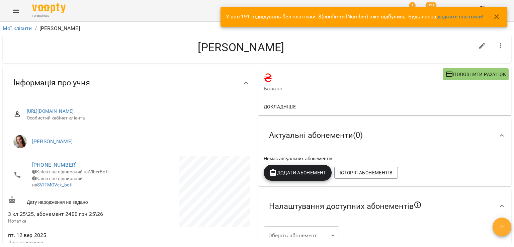  What do you see at coordinates (51, 83) in the screenshot?
I see `span: Інформація про учня` at bounding box center [51, 83].